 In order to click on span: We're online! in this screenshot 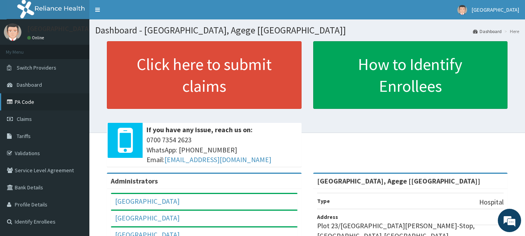, I will do `click(76, 108)`.